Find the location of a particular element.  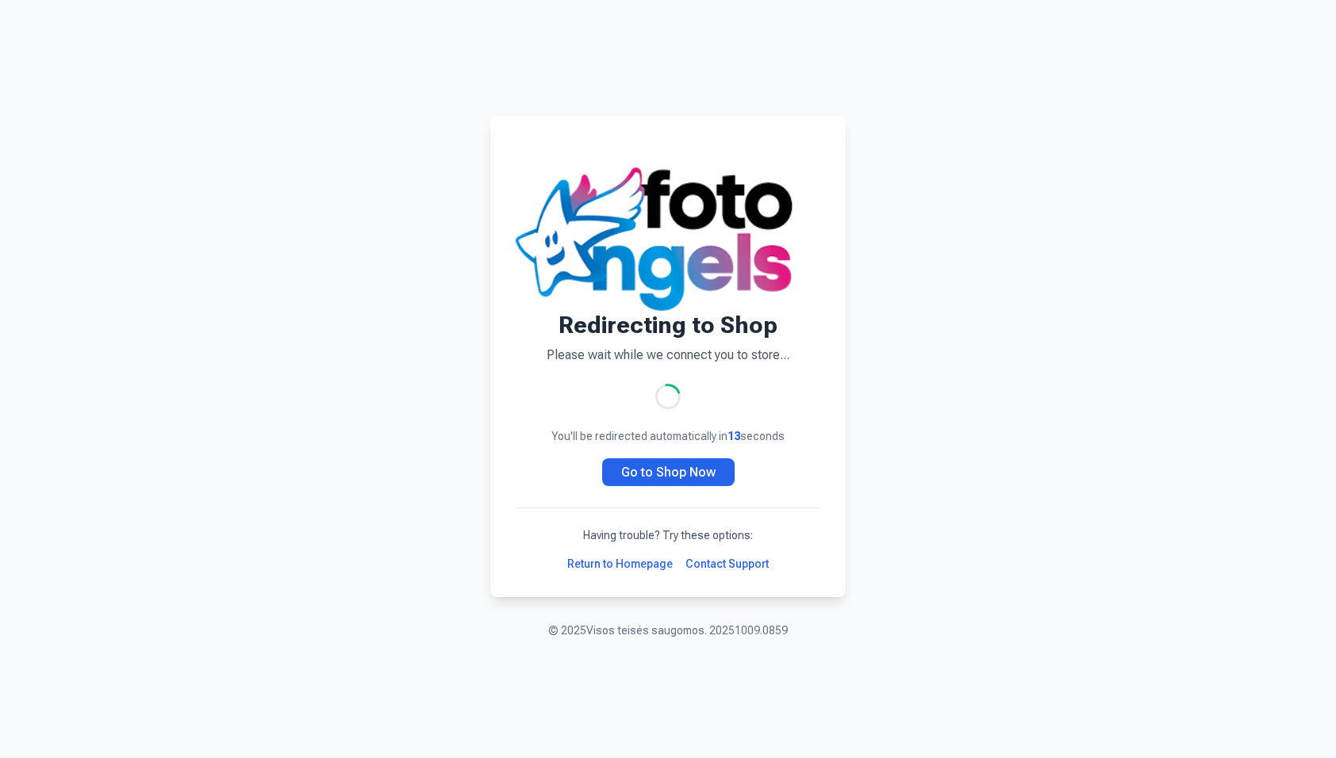

p: Please wait while we connect you to store... is located at coordinates (668, 355).